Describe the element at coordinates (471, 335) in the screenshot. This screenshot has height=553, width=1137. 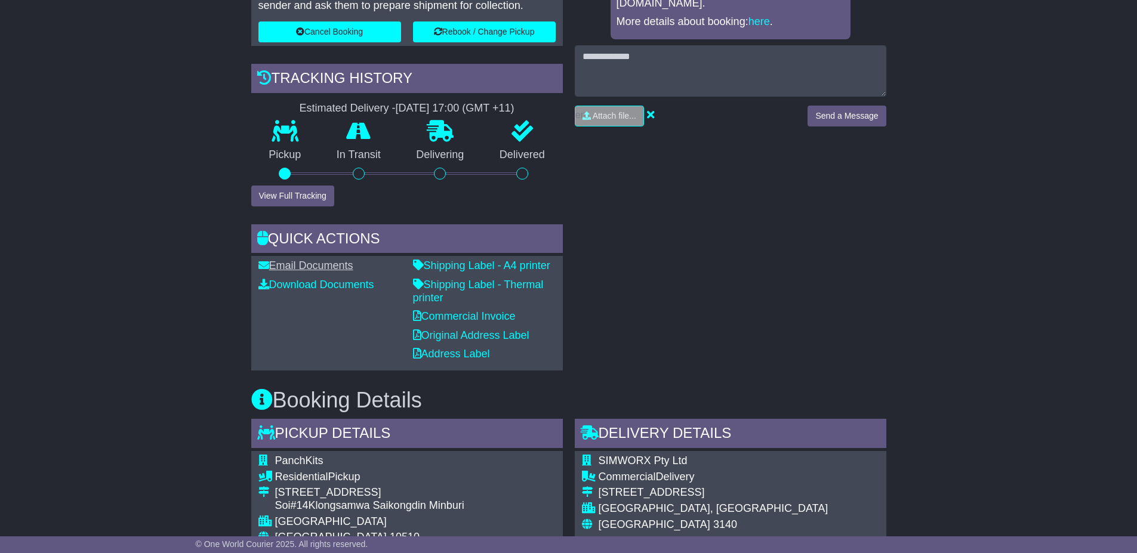
I see `a: Original Address Label` at that location.